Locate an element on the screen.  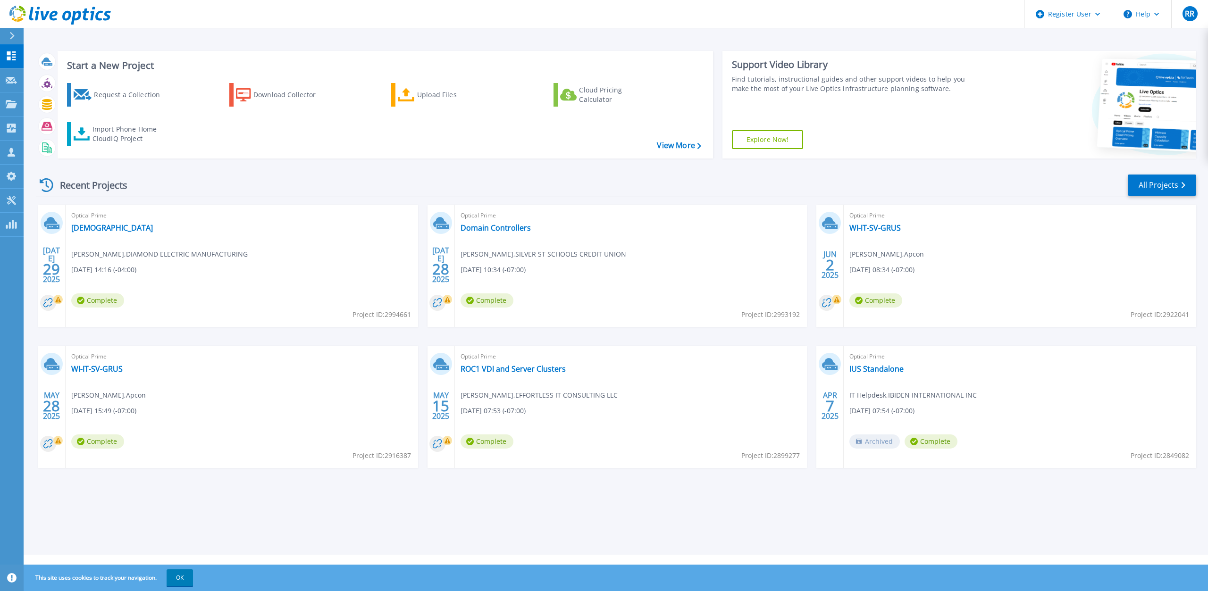
a: ROC1 VDI and Server Clusters is located at coordinates (513, 369).